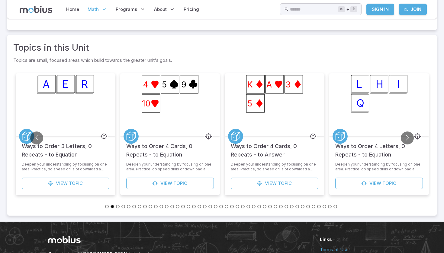 The height and width of the screenshot is (253, 444). What do you see at coordinates (161, 207) in the screenshot?
I see `button: Go to slide 11` at bounding box center [161, 207].